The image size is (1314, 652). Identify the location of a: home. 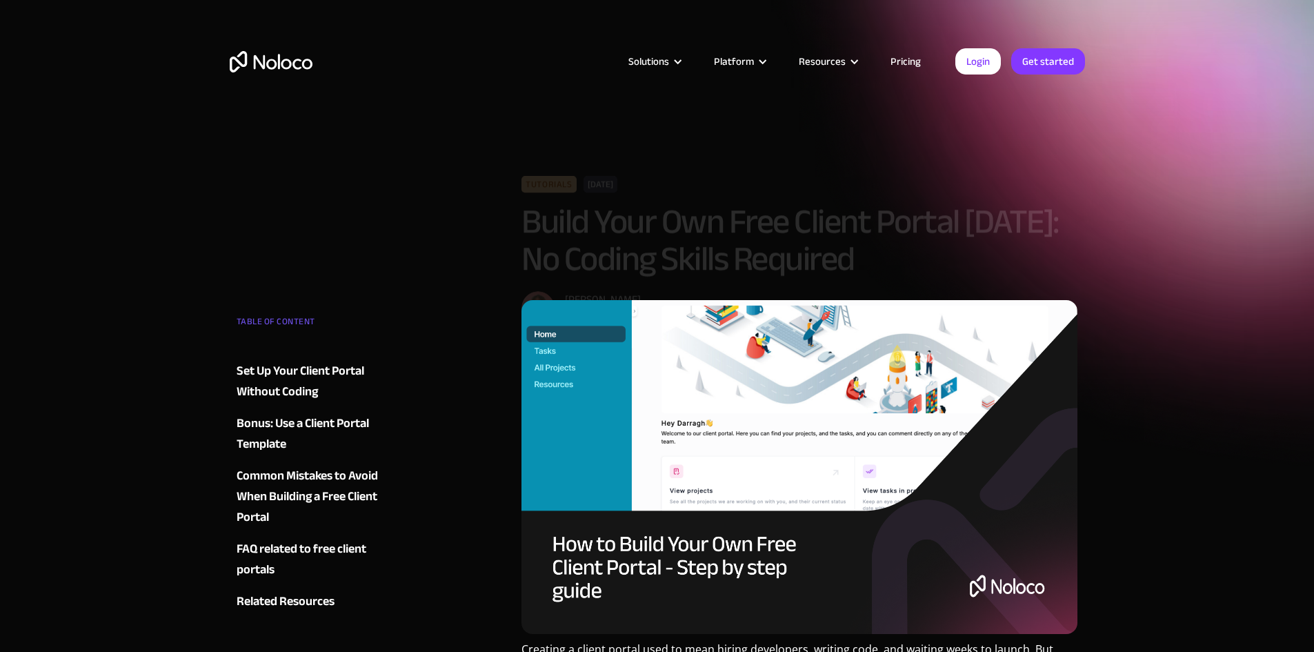
(271, 61).